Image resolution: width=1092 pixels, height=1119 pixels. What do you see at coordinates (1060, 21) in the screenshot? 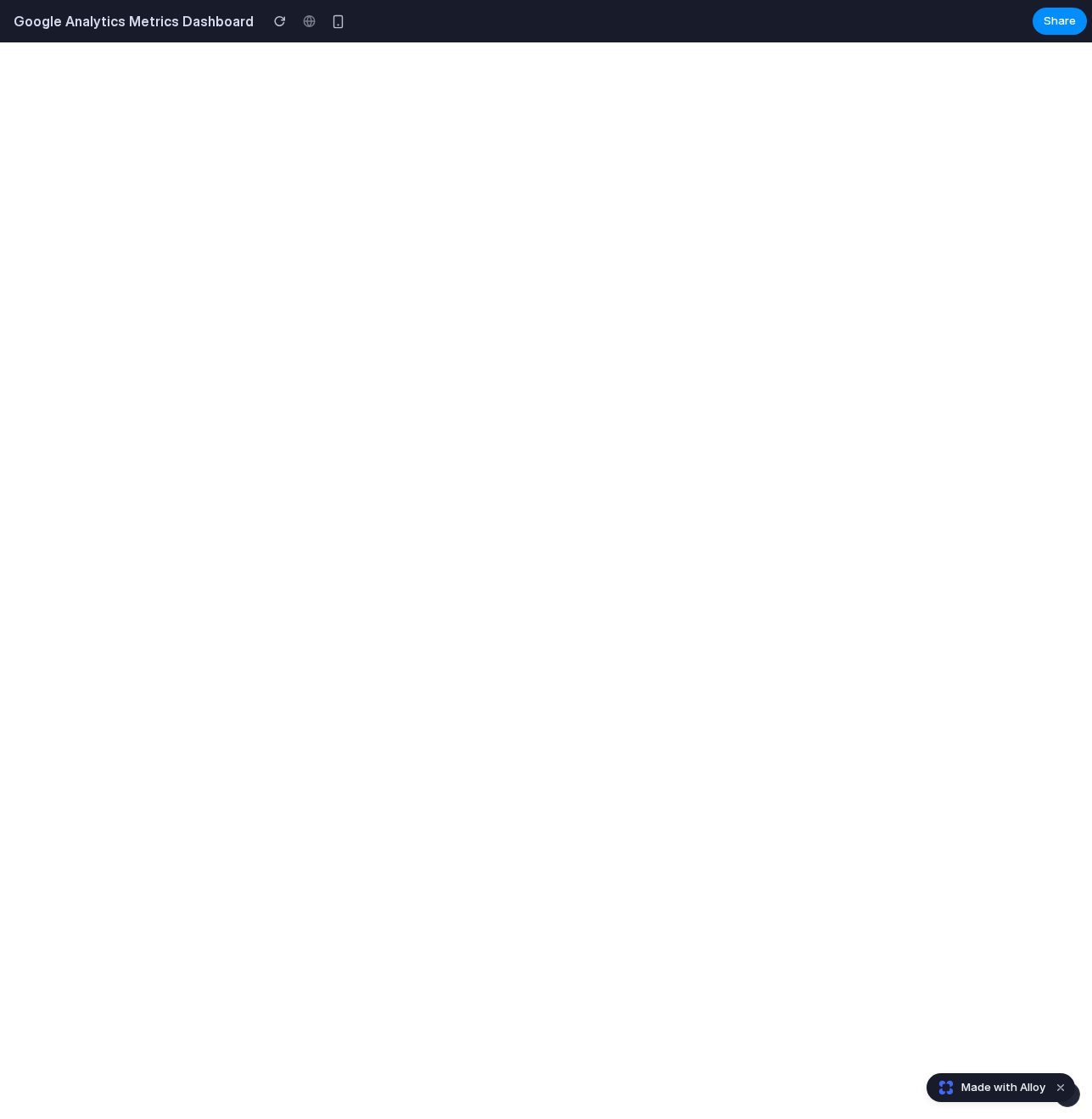
I see `button: Share` at bounding box center [1060, 21].